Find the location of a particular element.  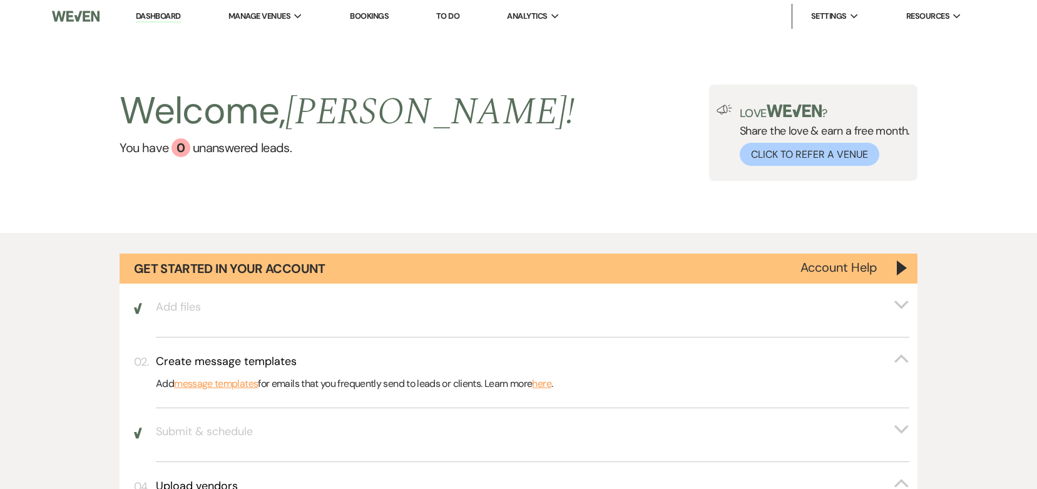

a: Bookings is located at coordinates (369, 16).